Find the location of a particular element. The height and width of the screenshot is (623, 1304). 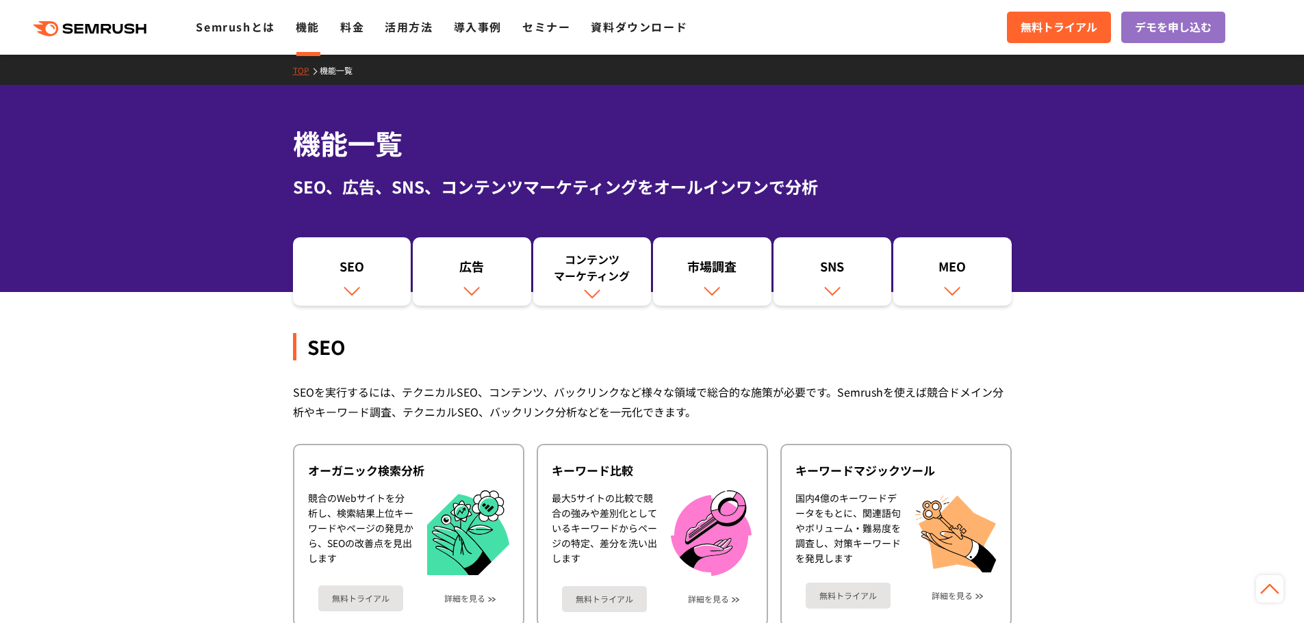

div: 最大5サイトの比較で競合の強みや差別化としているキーワードからページの特定、差分を洗い出します is located at coordinates (604, 533).